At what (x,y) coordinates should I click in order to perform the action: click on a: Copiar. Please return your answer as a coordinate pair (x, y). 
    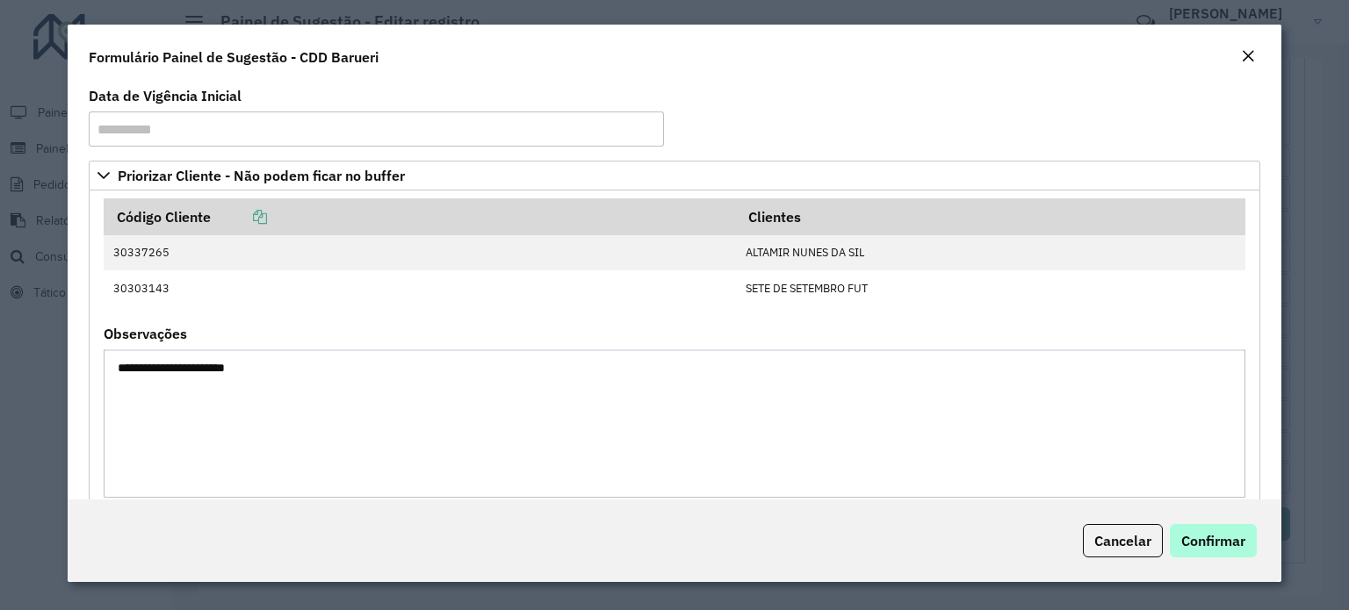
    Looking at the image, I should click on (239, 217).